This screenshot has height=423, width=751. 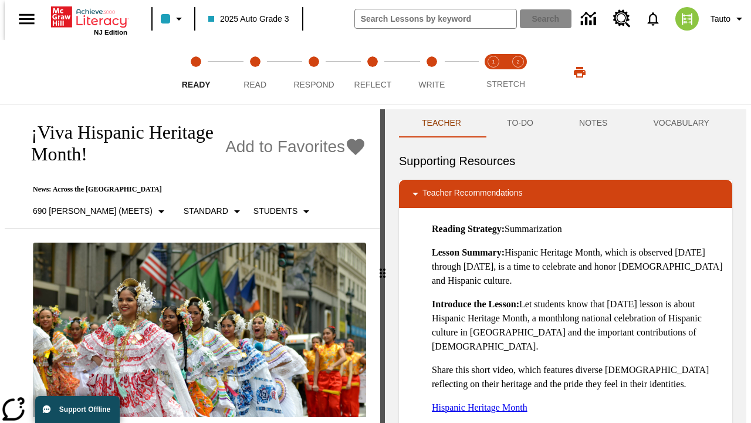 What do you see at coordinates (196, 72) in the screenshot?
I see `button: Ready step 1 of 5` at bounding box center [196, 72].